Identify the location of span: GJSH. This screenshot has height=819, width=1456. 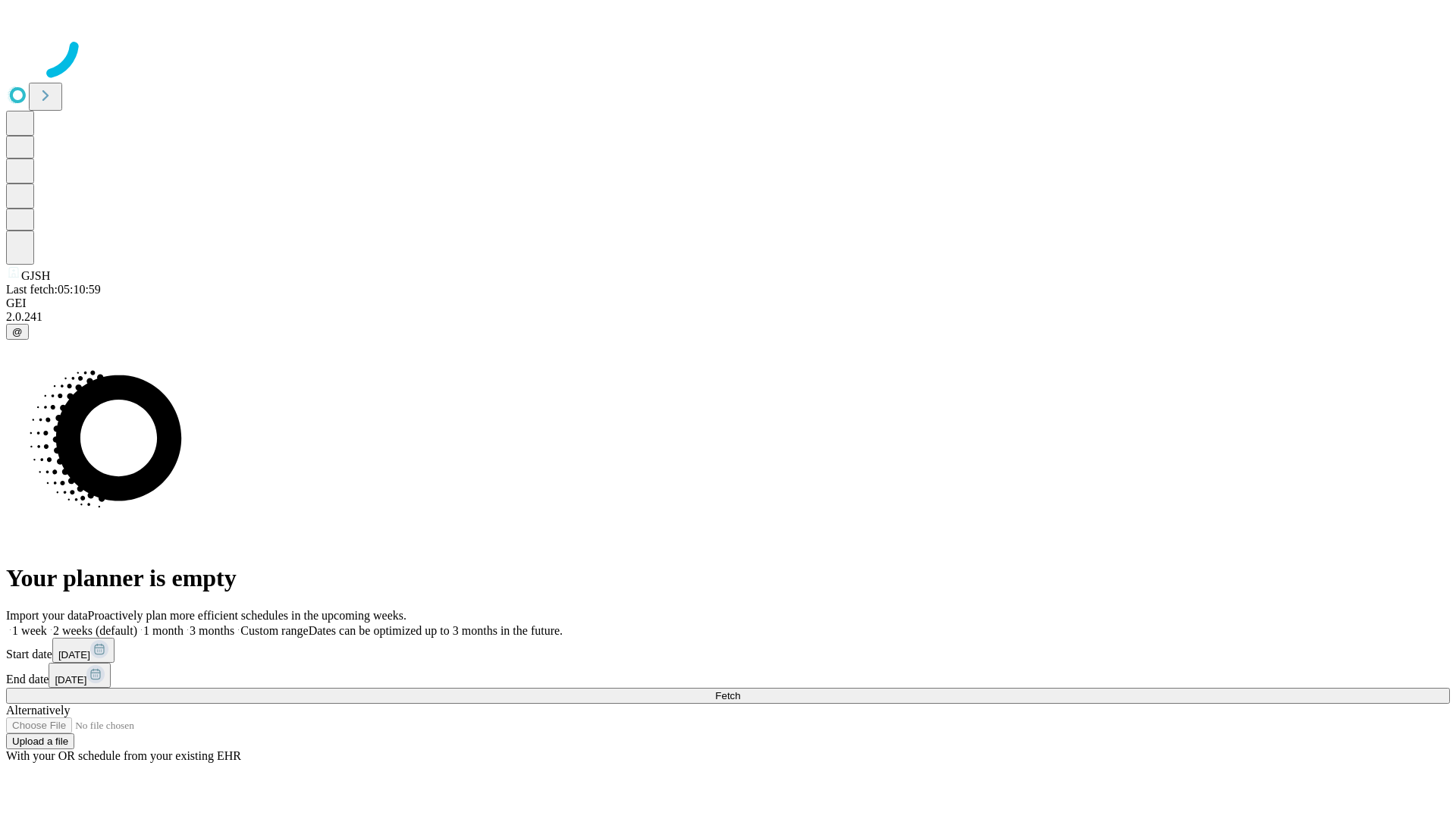
(36, 275).